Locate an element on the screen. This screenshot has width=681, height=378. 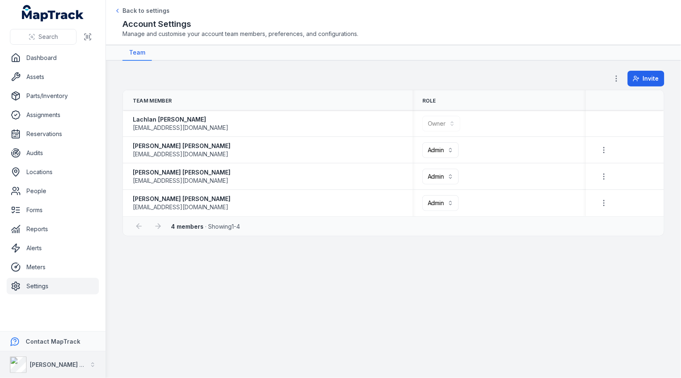
a: Parts/Inventory is located at coordinates (53, 96).